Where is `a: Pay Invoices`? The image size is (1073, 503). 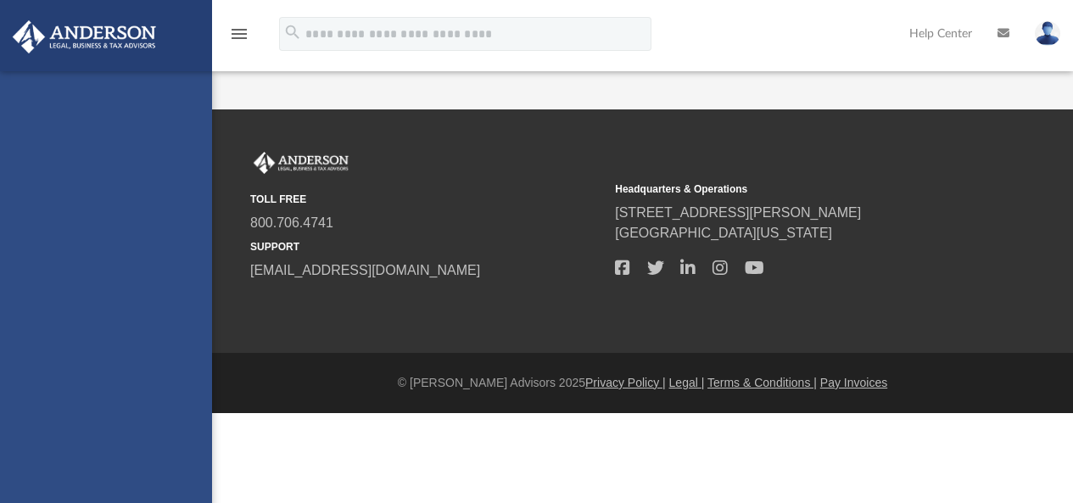
a: Pay Invoices is located at coordinates (853, 382).